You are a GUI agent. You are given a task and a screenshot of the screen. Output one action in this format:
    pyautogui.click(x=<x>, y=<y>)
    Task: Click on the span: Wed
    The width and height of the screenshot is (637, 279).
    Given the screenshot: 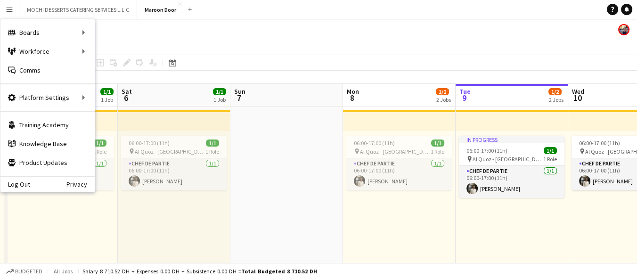 What is the action you would take?
    pyautogui.click(x=578, y=91)
    